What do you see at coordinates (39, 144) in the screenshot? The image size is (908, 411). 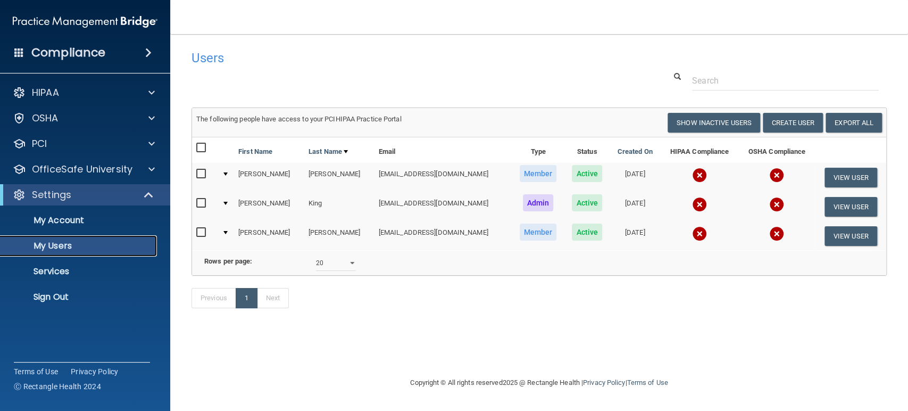 I see `p: PCI` at bounding box center [39, 144].